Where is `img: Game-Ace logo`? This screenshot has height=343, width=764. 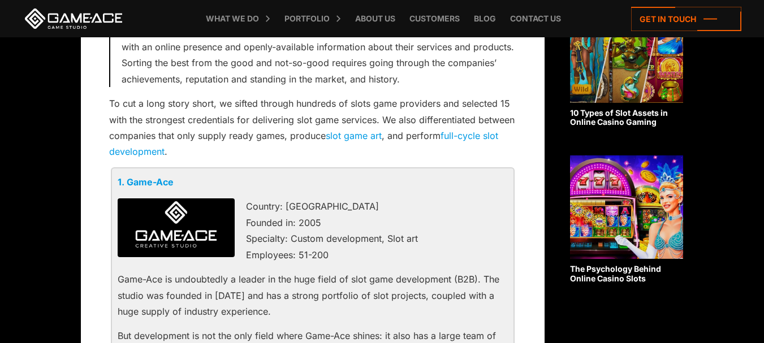
img: Game-Ace logo is located at coordinates (176, 228).